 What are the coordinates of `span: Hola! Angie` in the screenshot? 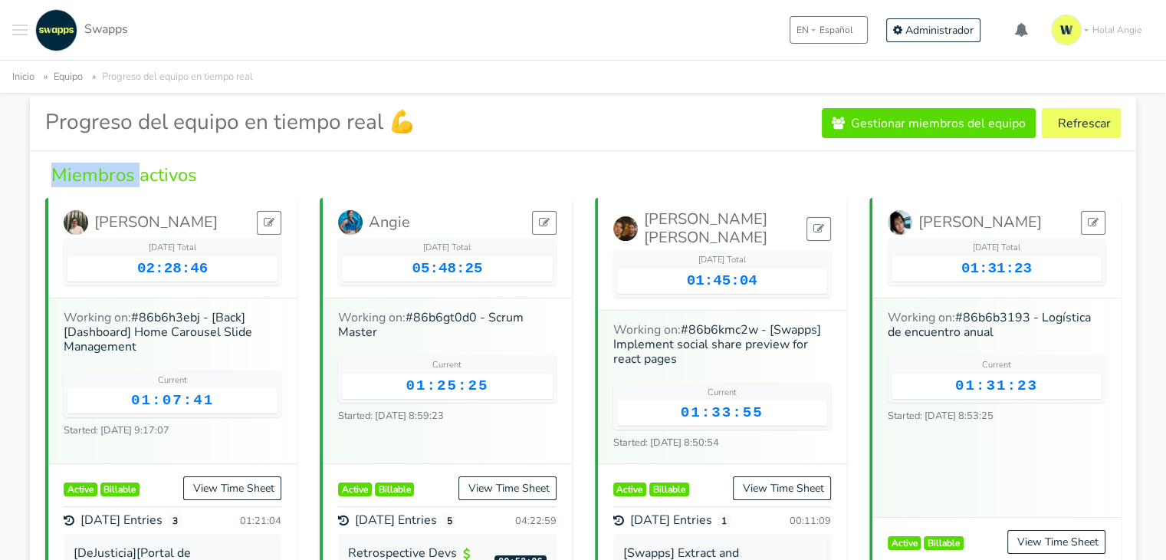 It's located at (1117, 30).